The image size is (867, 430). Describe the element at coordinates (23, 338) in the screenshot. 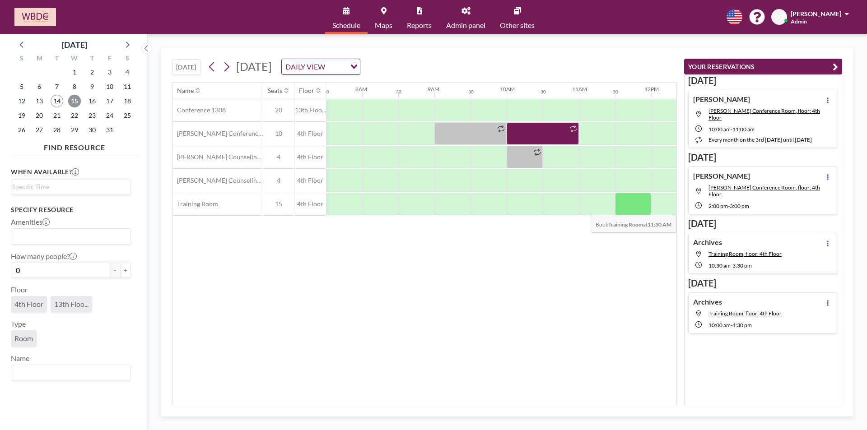

I see `span: Room` at that location.